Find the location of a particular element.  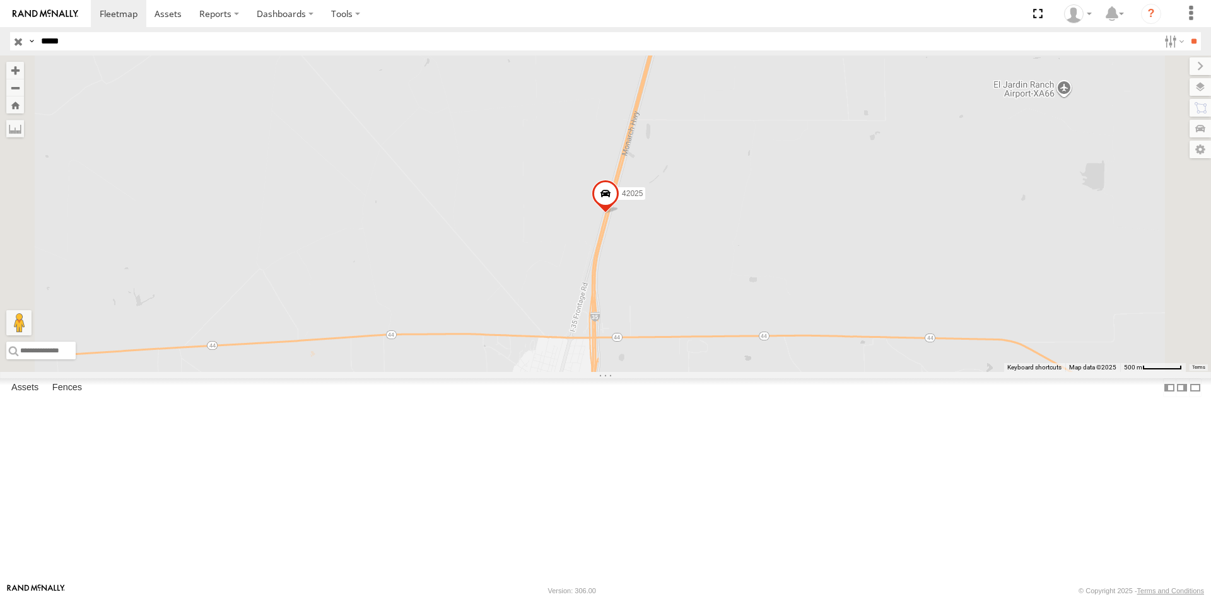

a: Terms and Conditions is located at coordinates (1170, 591).